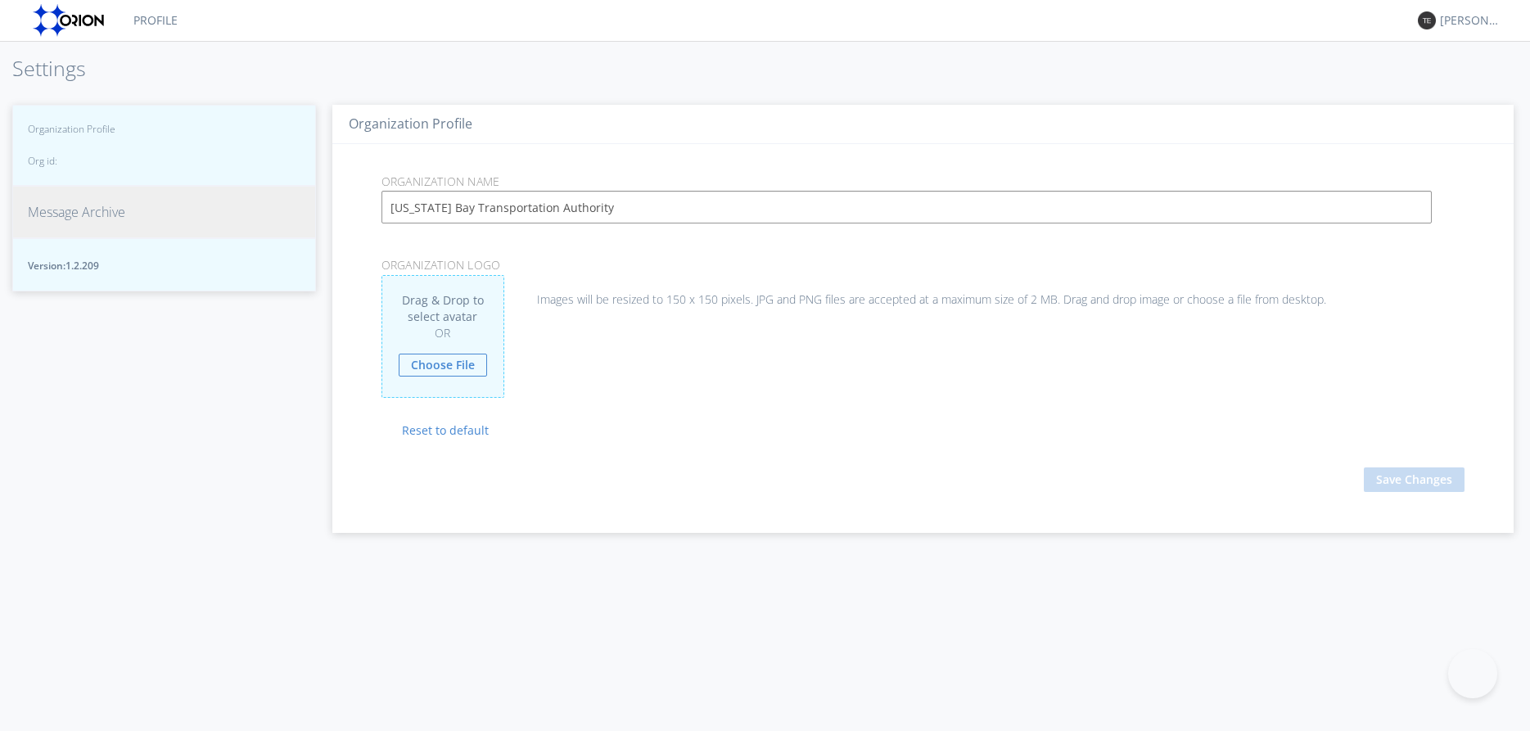  Describe the element at coordinates (76, 212) in the screenshot. I see `span: Message Archive` at that location.